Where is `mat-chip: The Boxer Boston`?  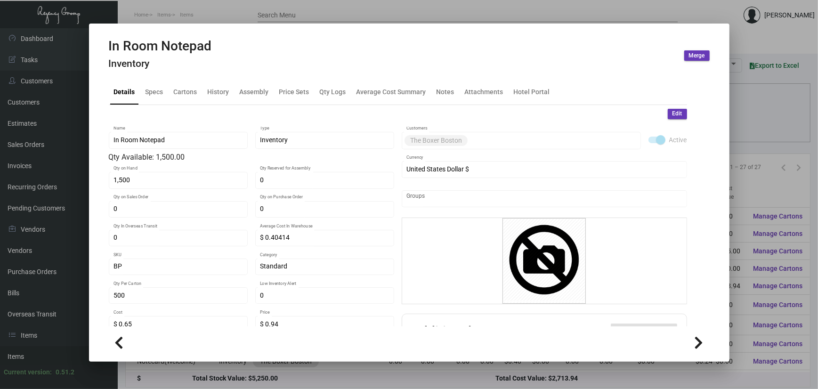 mat-chip: The Boxer Boston is located at coordinates (436, 140).